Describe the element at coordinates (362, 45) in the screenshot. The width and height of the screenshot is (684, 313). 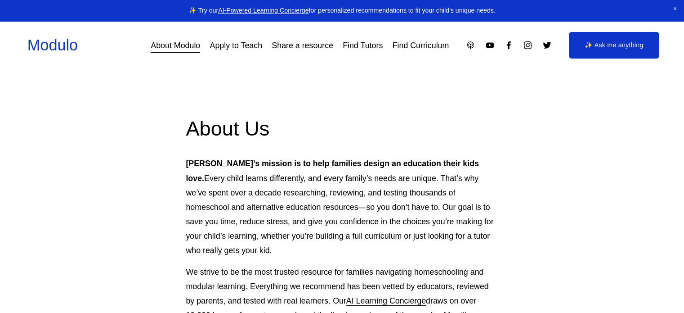
I see `a: Find Tutors` at that location.